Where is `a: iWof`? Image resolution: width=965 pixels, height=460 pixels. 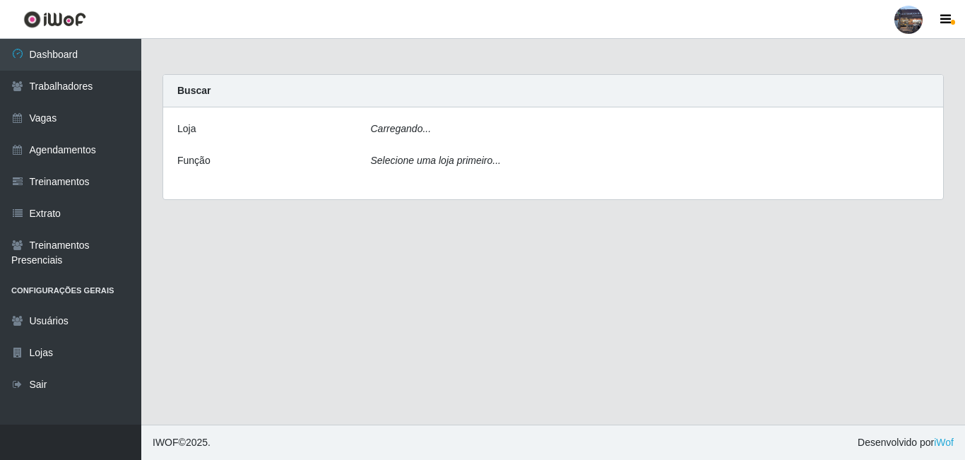
a: iWof is located at coordinates (944, 442).